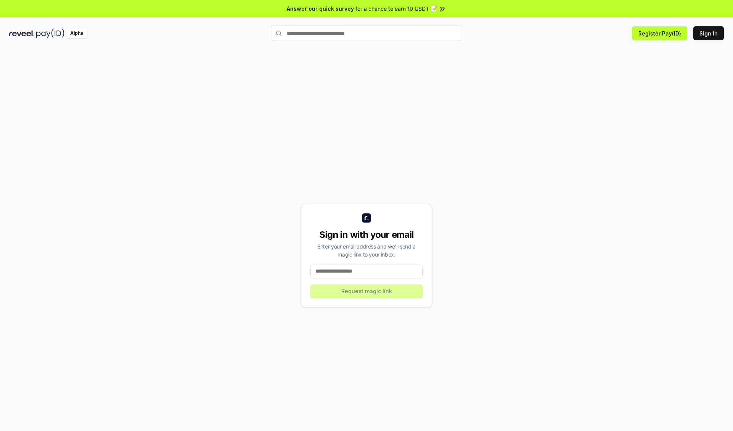  I want to click on div: Sign in with your email, so click(366, 235).